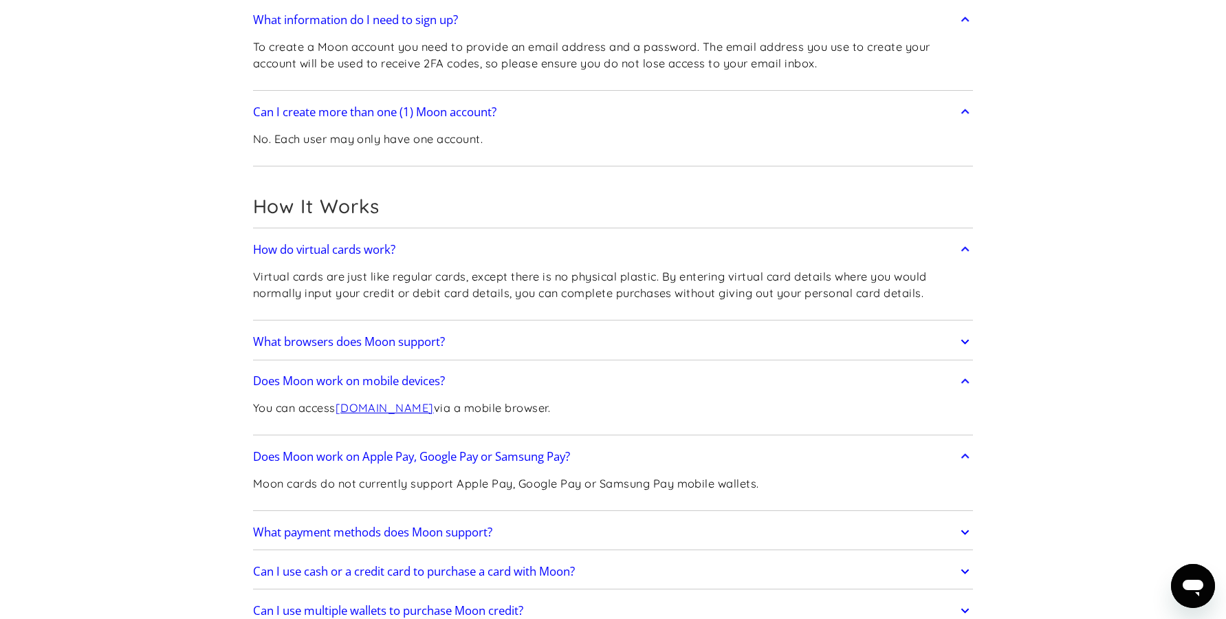 The width and height of the screenshot is (1226, 619). Describe the element at coordinates (613, 457) in the screenshot. I see `a: Does Moon work on Apple Pay, Google Pay or Samsung Pay?` at that location.